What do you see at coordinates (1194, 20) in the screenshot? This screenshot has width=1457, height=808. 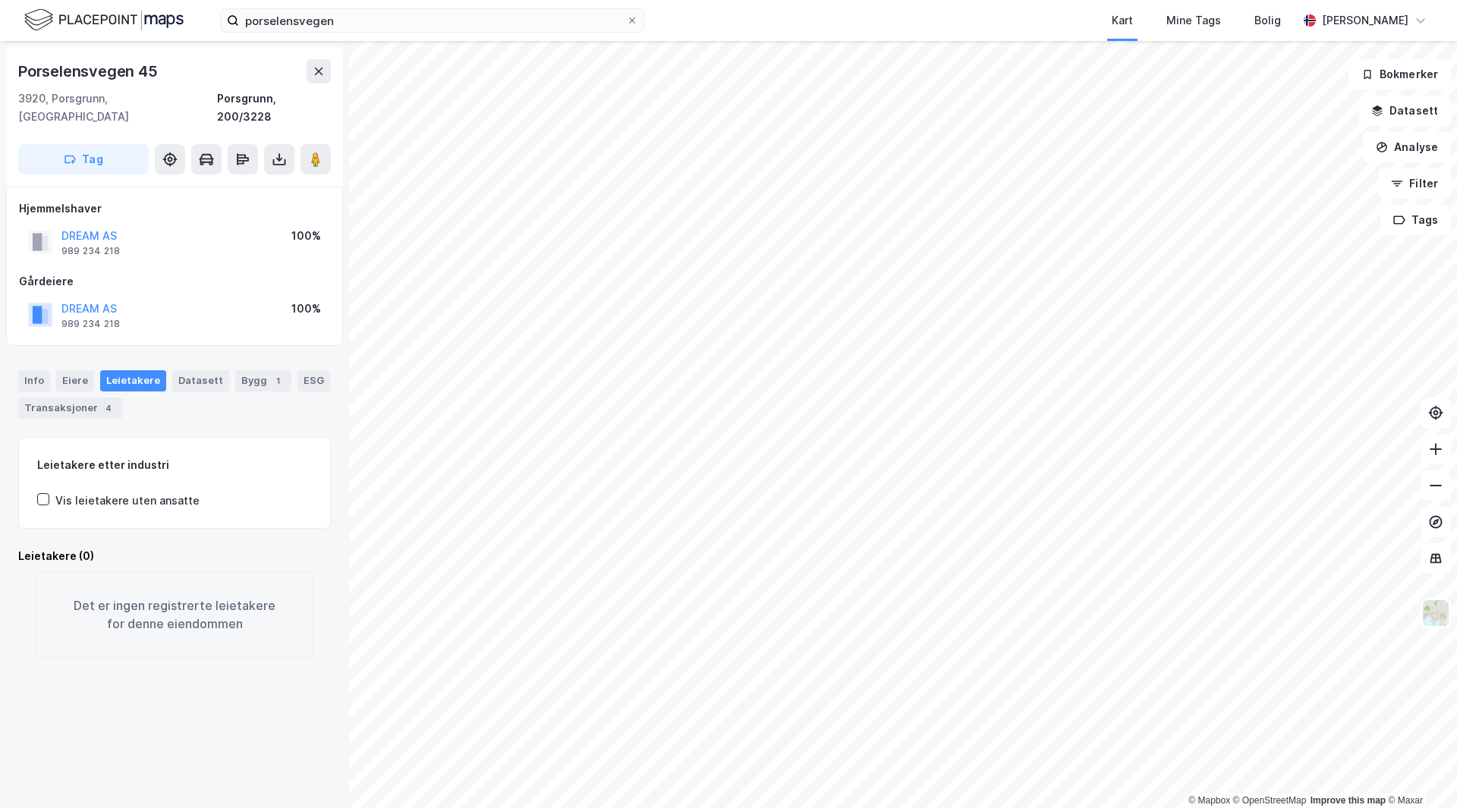 I see `div: Mine Tags` at bounding box center [1194, 20].